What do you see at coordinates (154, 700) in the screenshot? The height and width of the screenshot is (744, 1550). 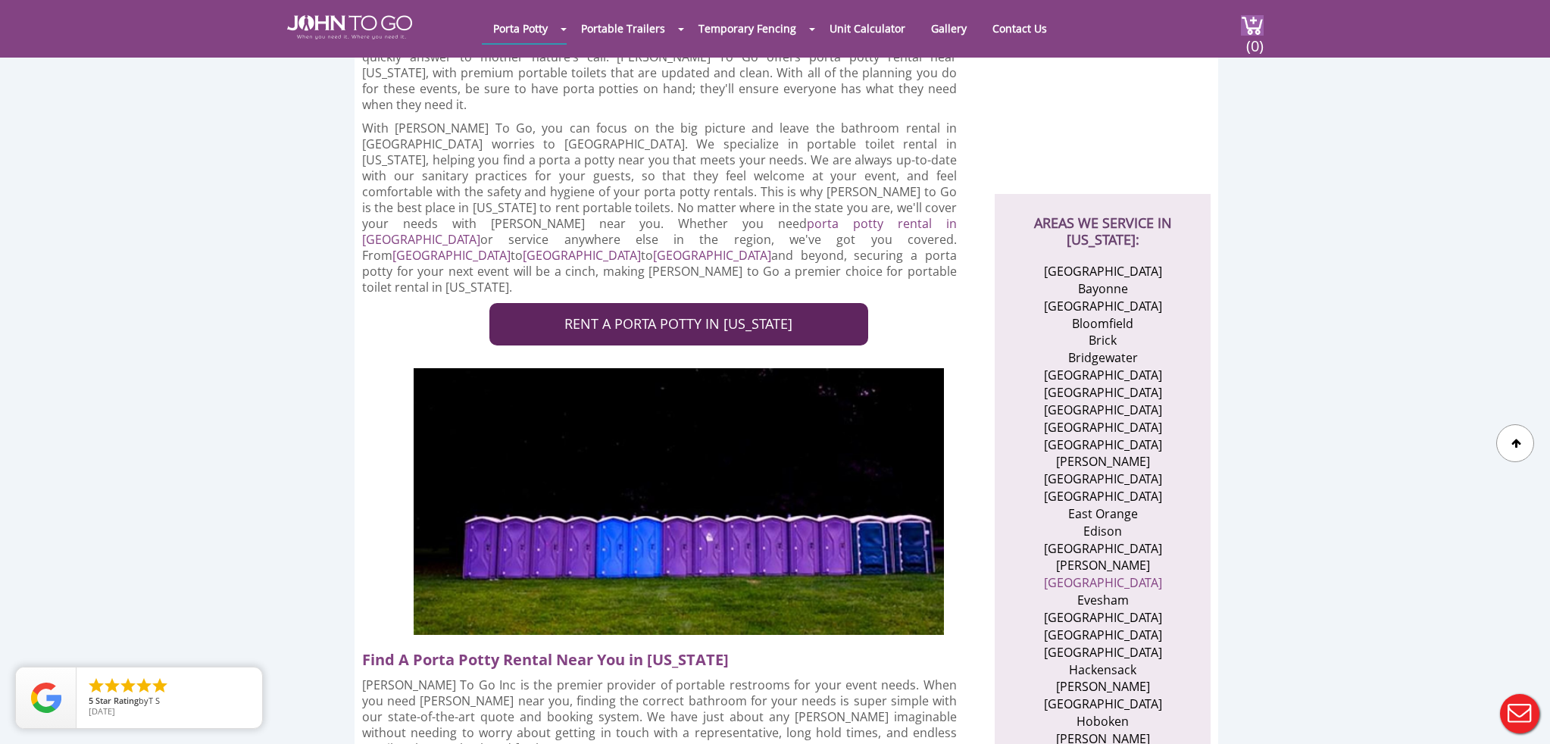 I see `span: T S` at bounding box center [154, 700].